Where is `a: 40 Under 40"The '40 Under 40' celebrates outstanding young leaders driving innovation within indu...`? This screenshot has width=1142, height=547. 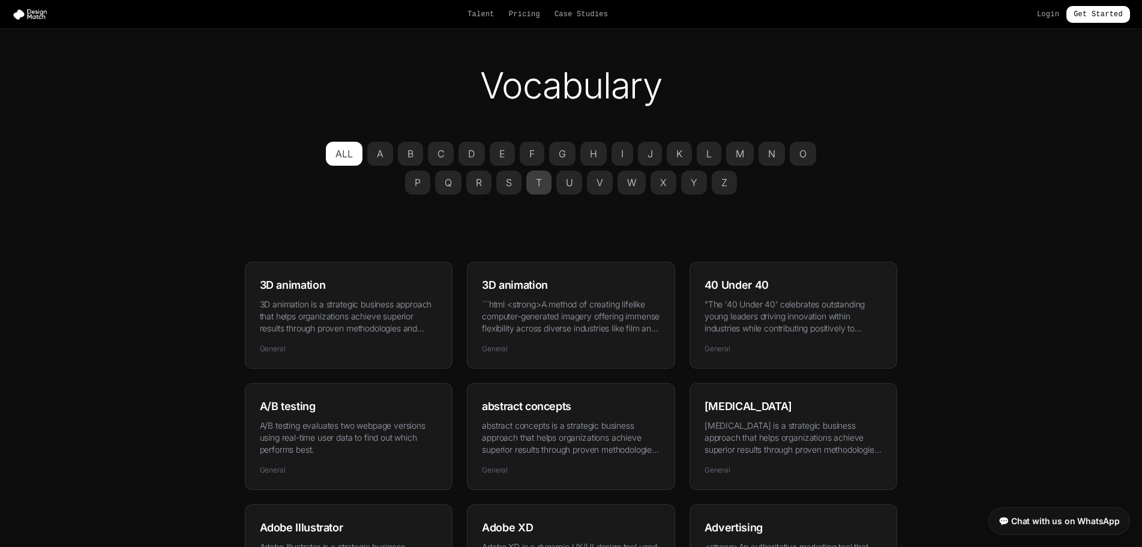 a: 40 Under 40"The '40 Under 40' celebrates outstanding young leaders driving innovation within indu... is located at coordinates (793, 315).